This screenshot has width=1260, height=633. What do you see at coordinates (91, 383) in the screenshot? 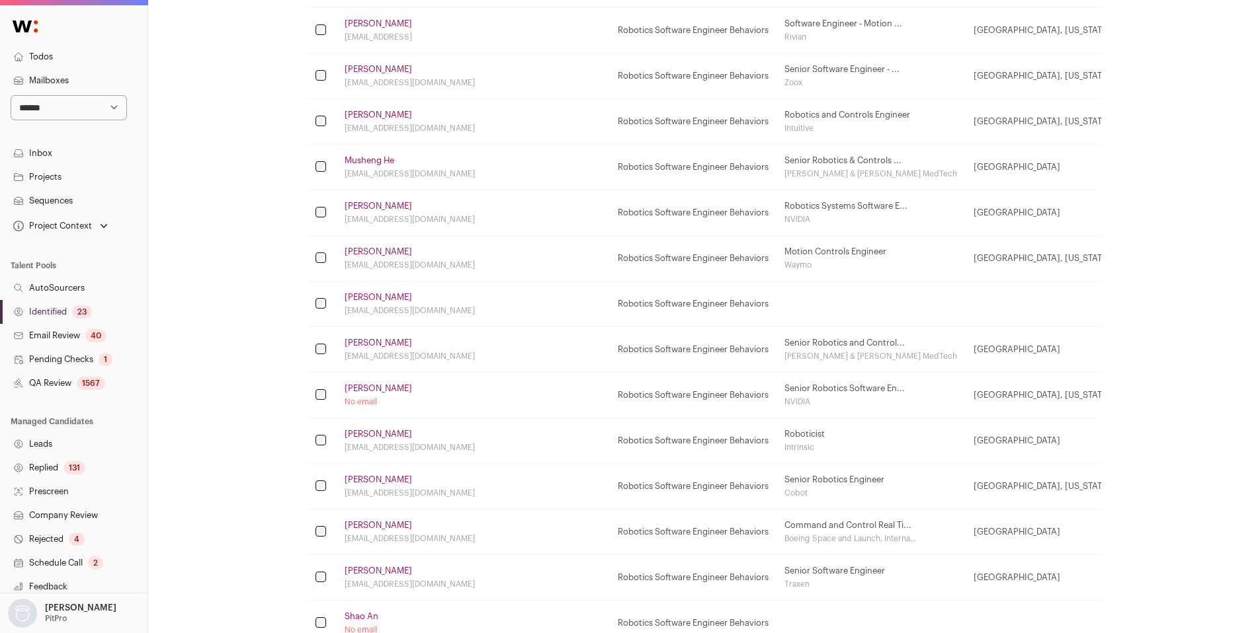
I see `div: 1567` at bounding box center [91, 383].